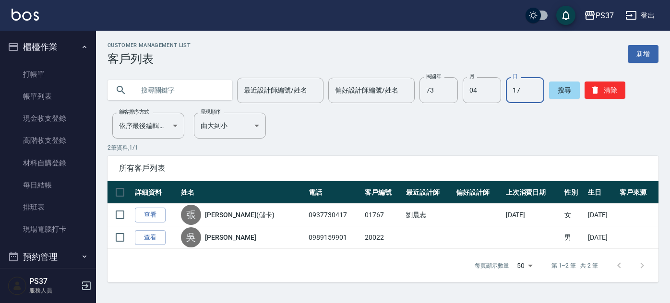 This screenshot has height=303, width=670. I want to click on button: 搜尋, so click(564, 90).